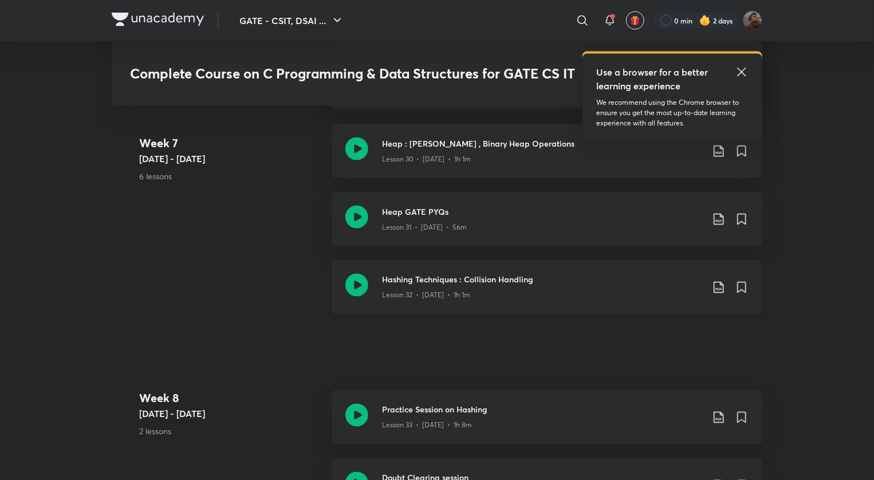 The image size is (874, 480). I want to click on img: Company Logo, so click(158, 19).